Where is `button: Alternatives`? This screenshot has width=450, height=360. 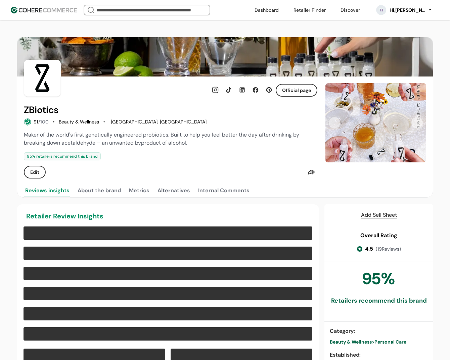
button: Alternatives is located at coordinates (173, 191).